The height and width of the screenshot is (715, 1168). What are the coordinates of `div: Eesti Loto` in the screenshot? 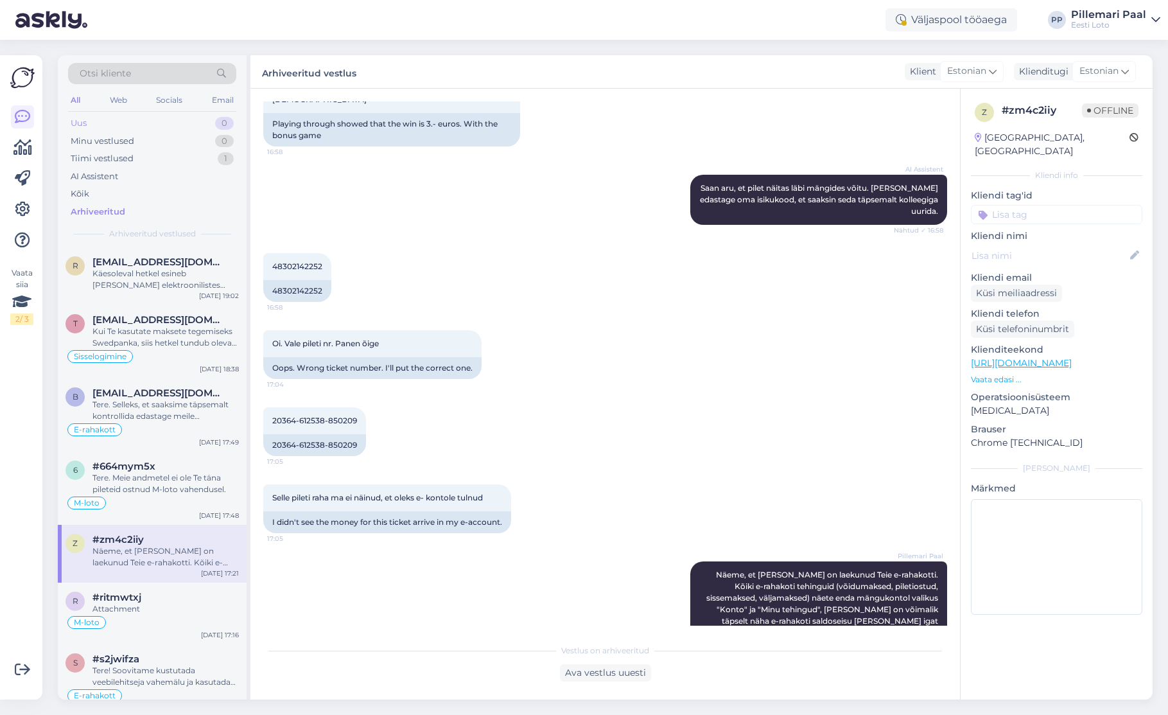 It's located at (1108, 25).